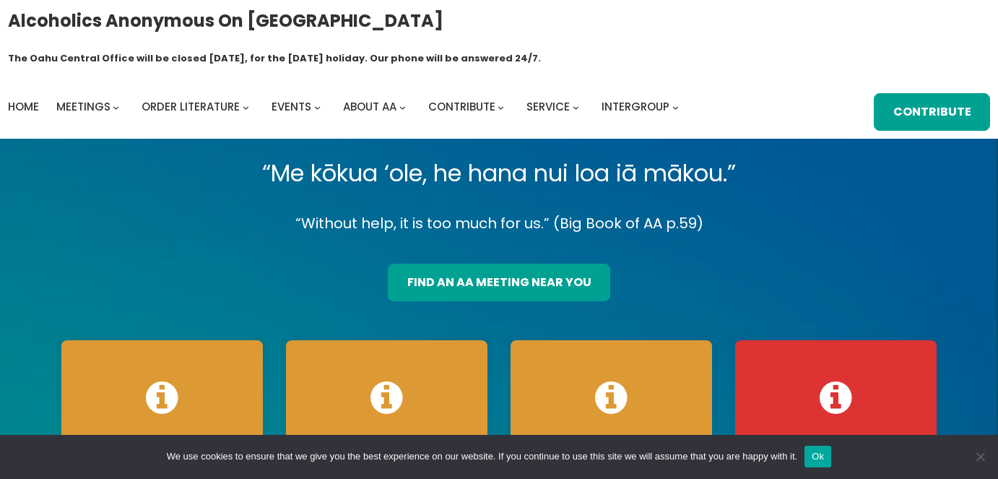  What do you see at coordinates (636, 107) in the screenshot?
I see `a: Intergroup` at bounding box center [636, 107].